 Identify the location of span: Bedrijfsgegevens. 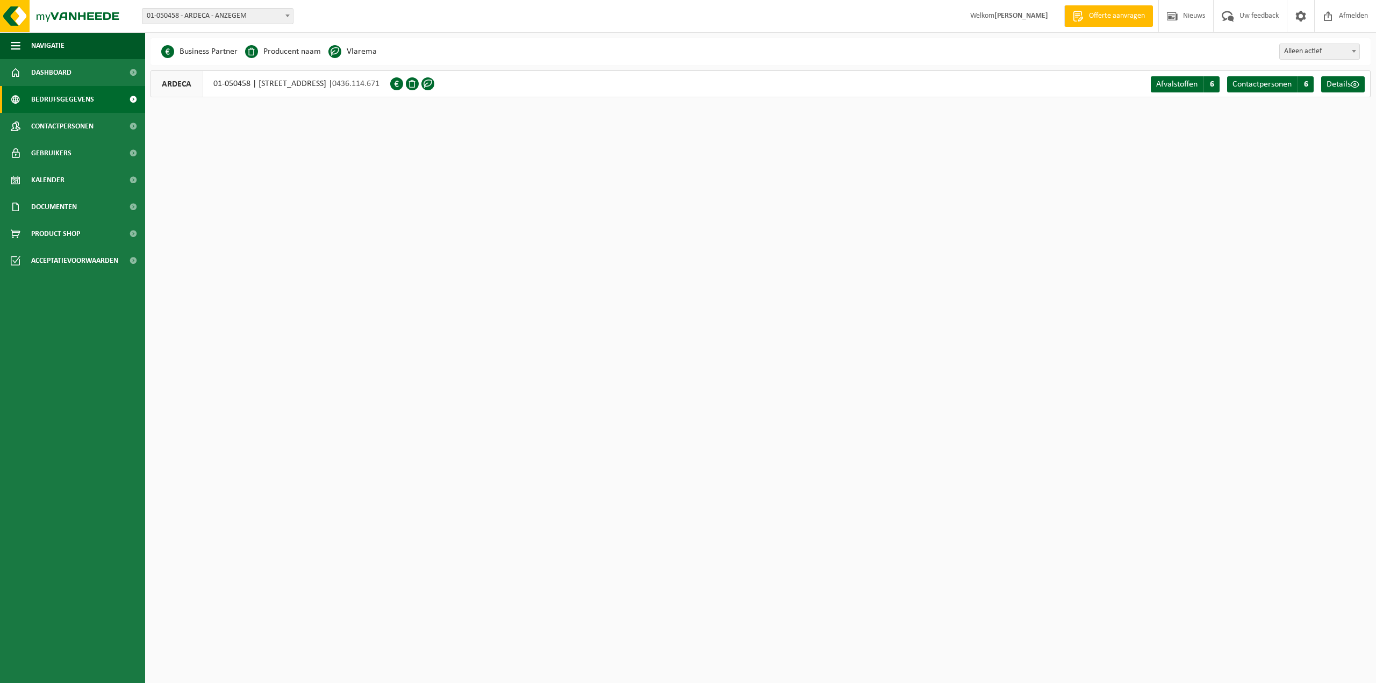
(62, 99).